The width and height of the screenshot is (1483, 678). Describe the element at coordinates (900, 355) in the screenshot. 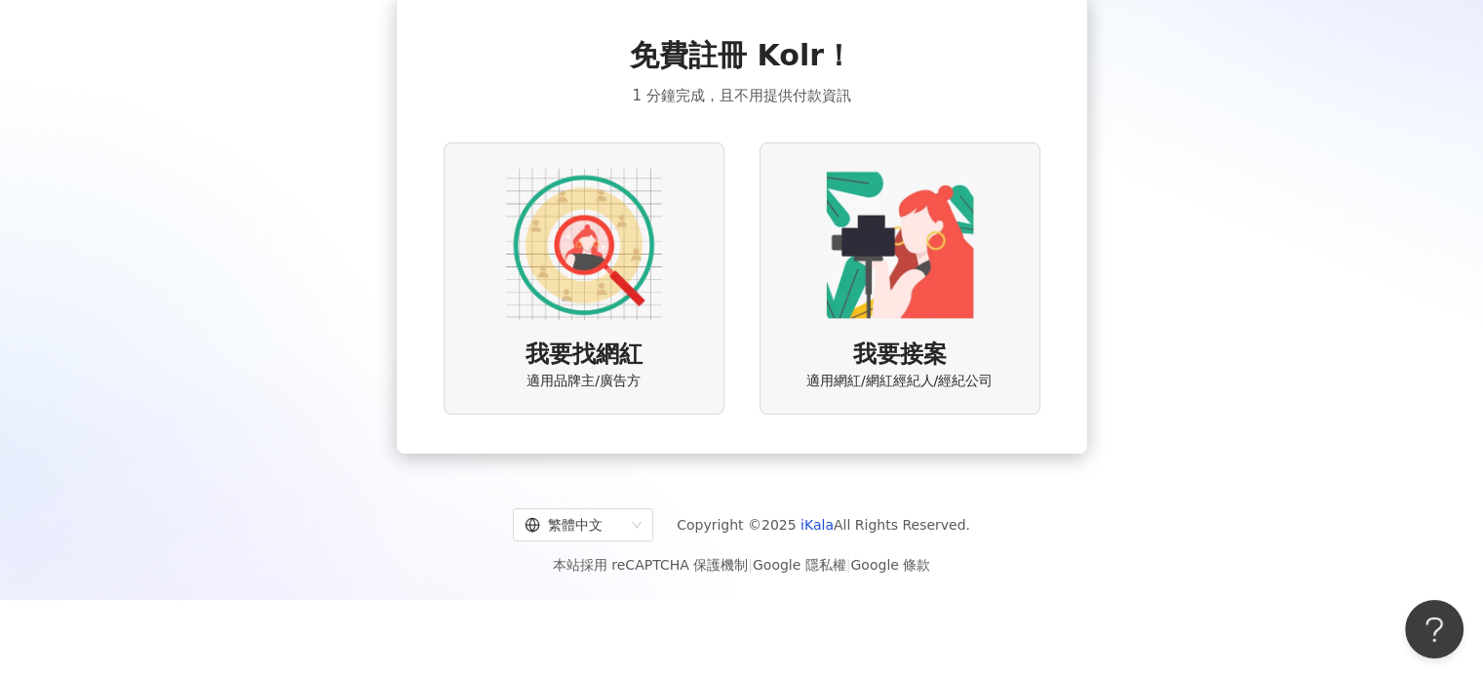

I see `span: 我要接案` at that location.